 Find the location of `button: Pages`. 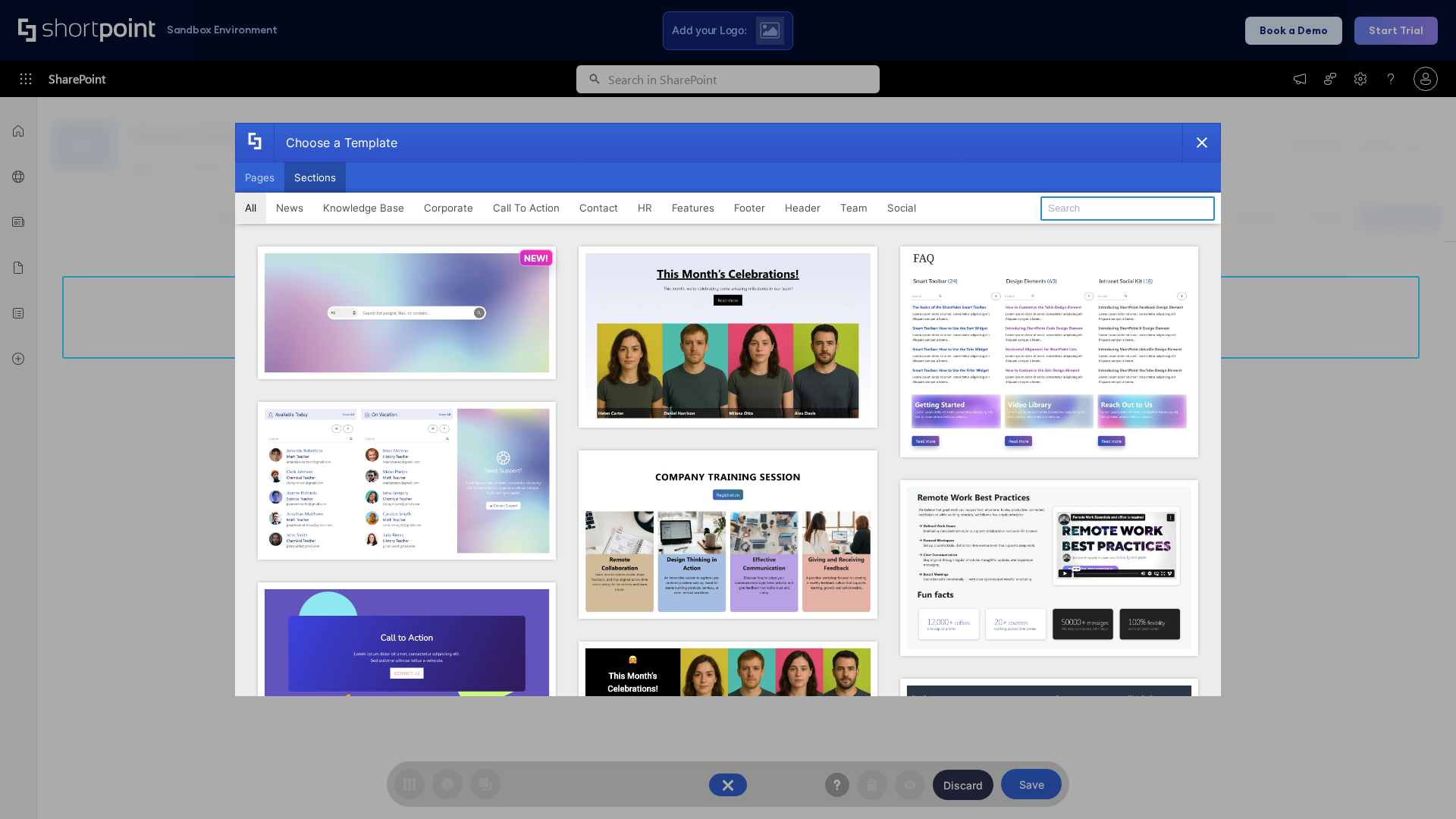

button: Pages is located at coordinates (259, 177).